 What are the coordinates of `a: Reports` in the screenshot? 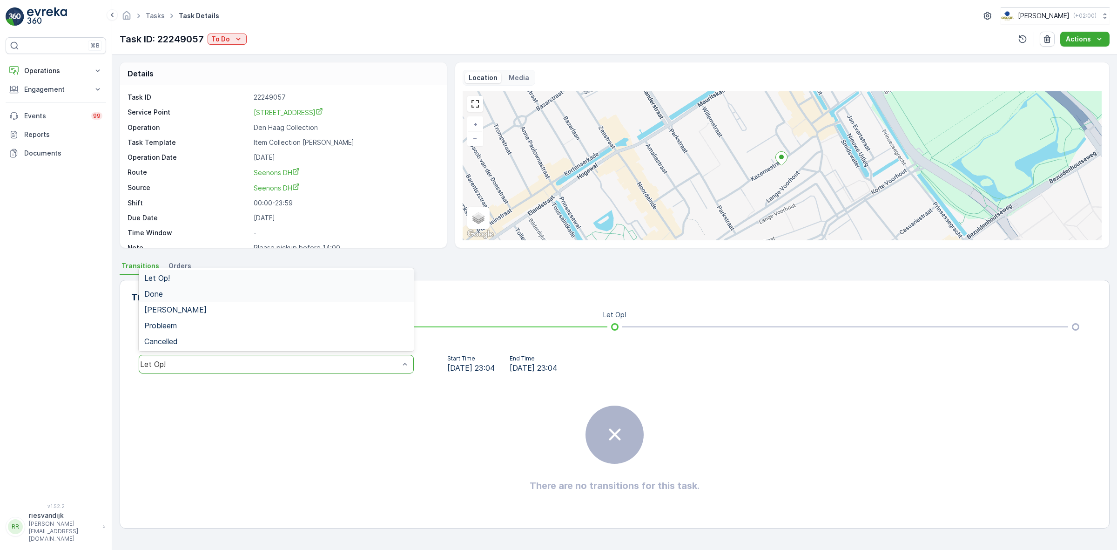 It's located at (56, 135).